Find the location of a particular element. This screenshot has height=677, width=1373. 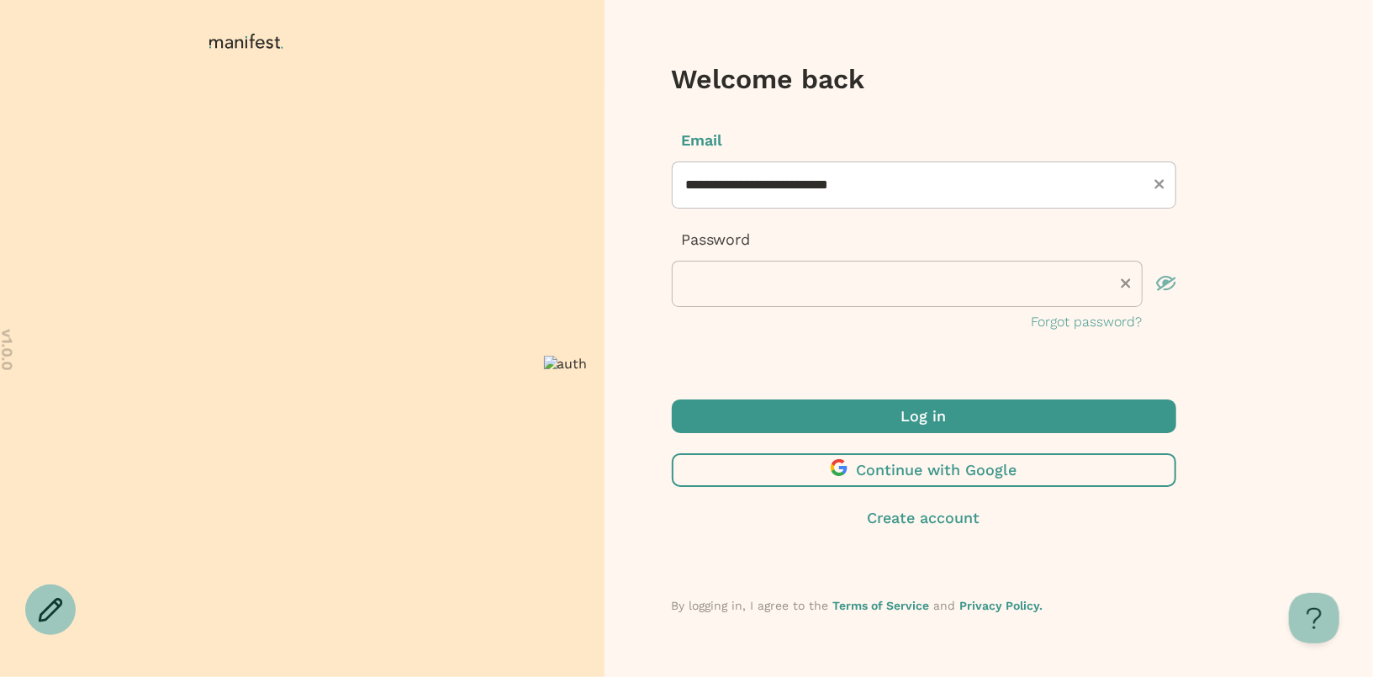

button: Create account is located at coordinates (924, 518).